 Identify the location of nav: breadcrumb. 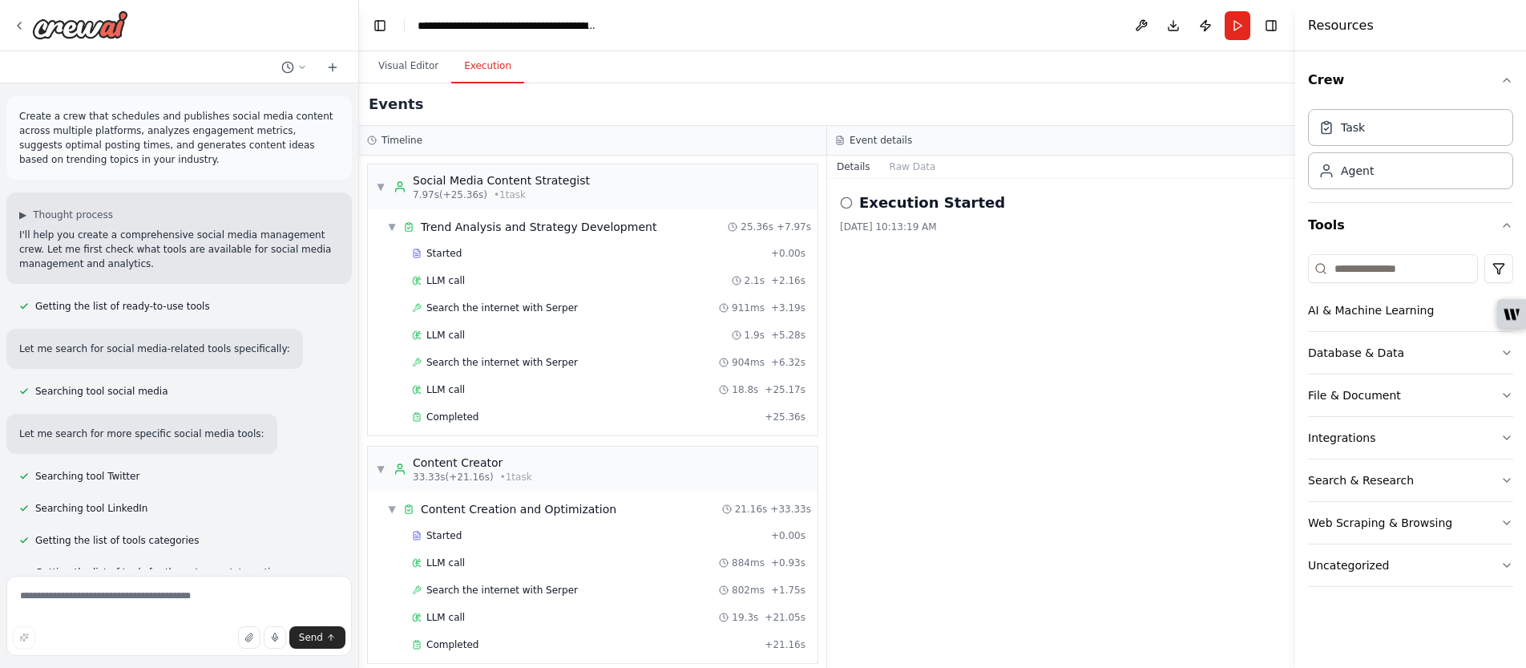
(507, 26).